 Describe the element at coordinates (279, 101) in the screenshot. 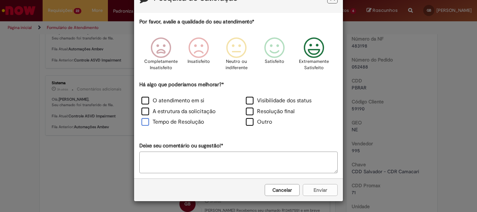

I see `label: Visibilidade dos status` at that location.